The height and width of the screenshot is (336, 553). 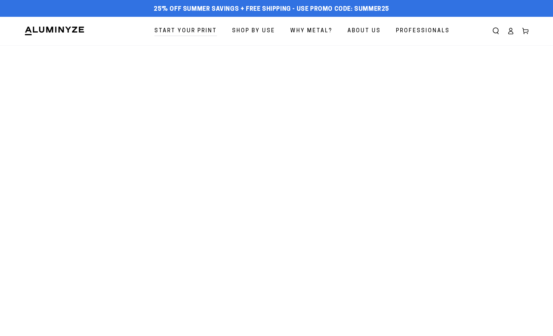 What do you see at coordinates (423, 31) in the screenshot?
I see `span: Professionals` at bounding box center [423, 31].